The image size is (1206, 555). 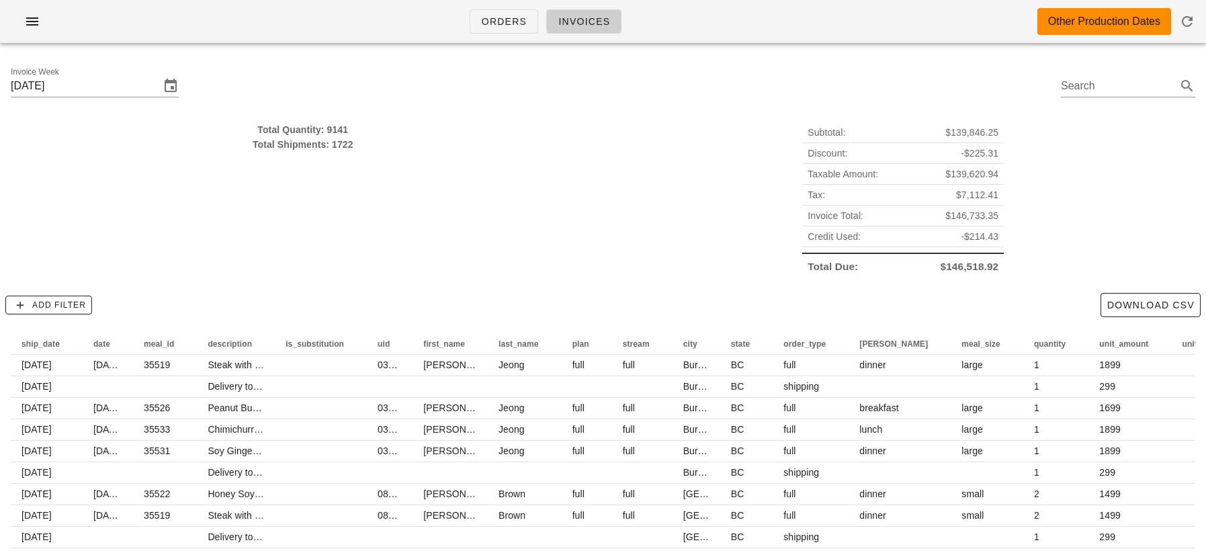 What do you see at coordinates (48, 305) in the screenshot?
I see `span: Add Filter` at bounding box center [48, 305].